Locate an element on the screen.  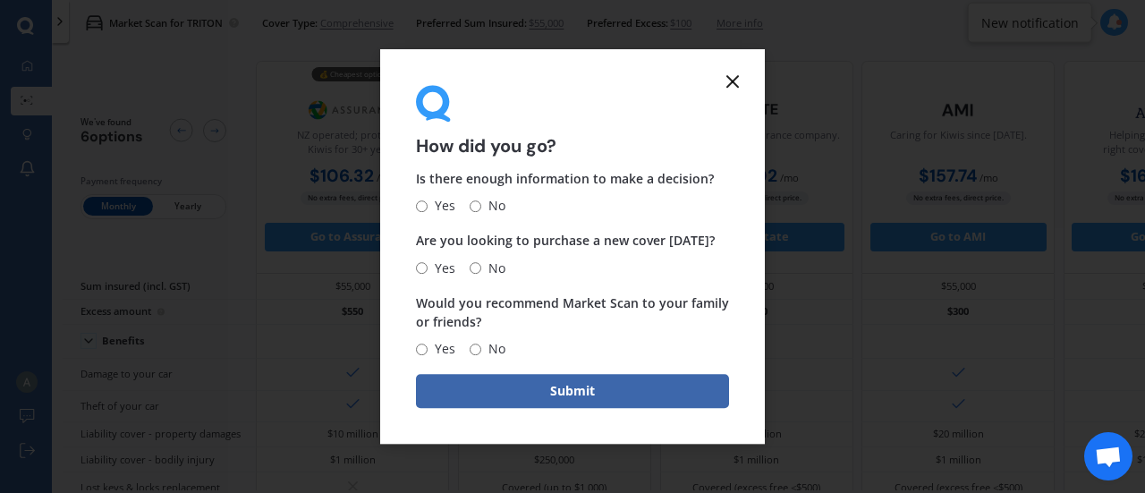
button: Submit is located at coordinates (572, 391).